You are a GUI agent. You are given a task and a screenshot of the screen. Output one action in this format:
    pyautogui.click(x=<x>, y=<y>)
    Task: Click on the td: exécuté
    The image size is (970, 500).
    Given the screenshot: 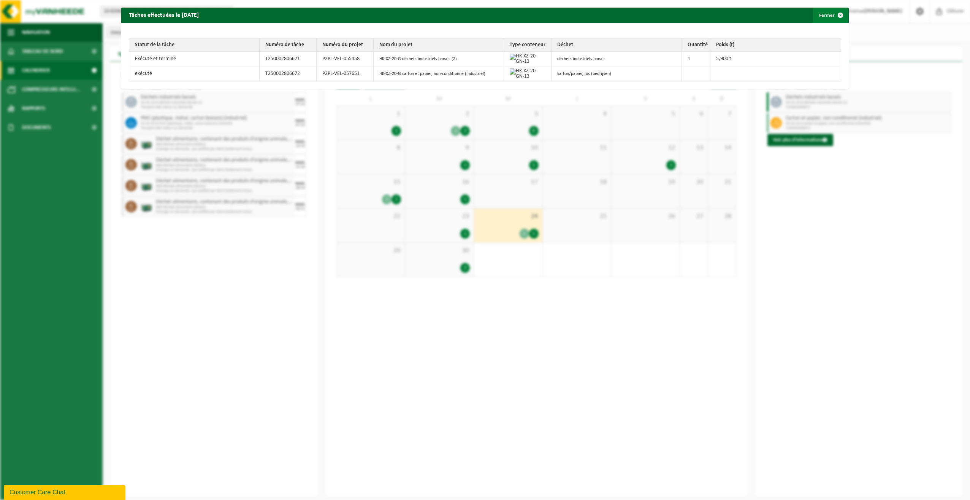 What is the action you would take?
    pyautogui.click(x=194, y=74)
    